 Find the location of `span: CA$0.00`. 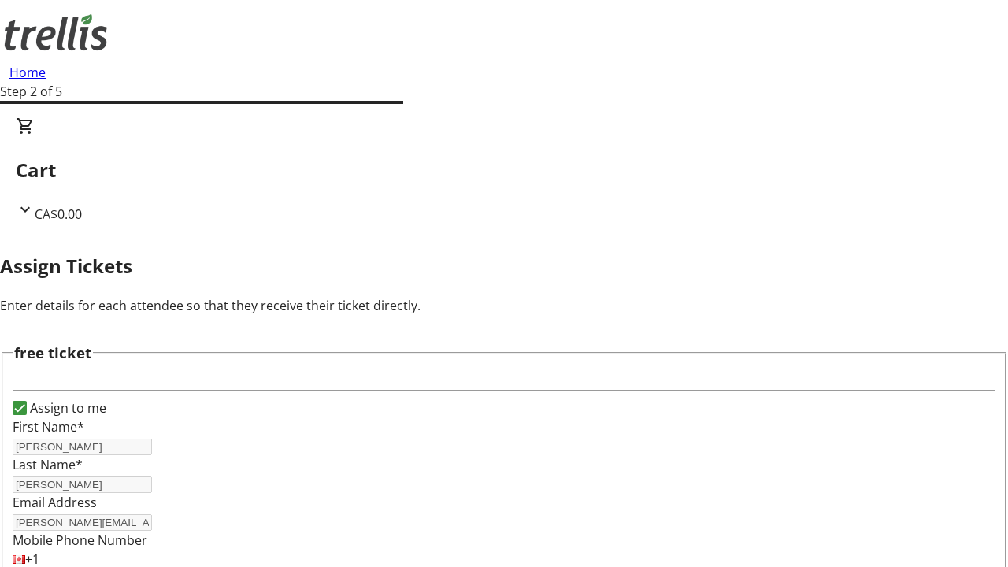

span: CA$0.00 is located at coordinates (58, 214).